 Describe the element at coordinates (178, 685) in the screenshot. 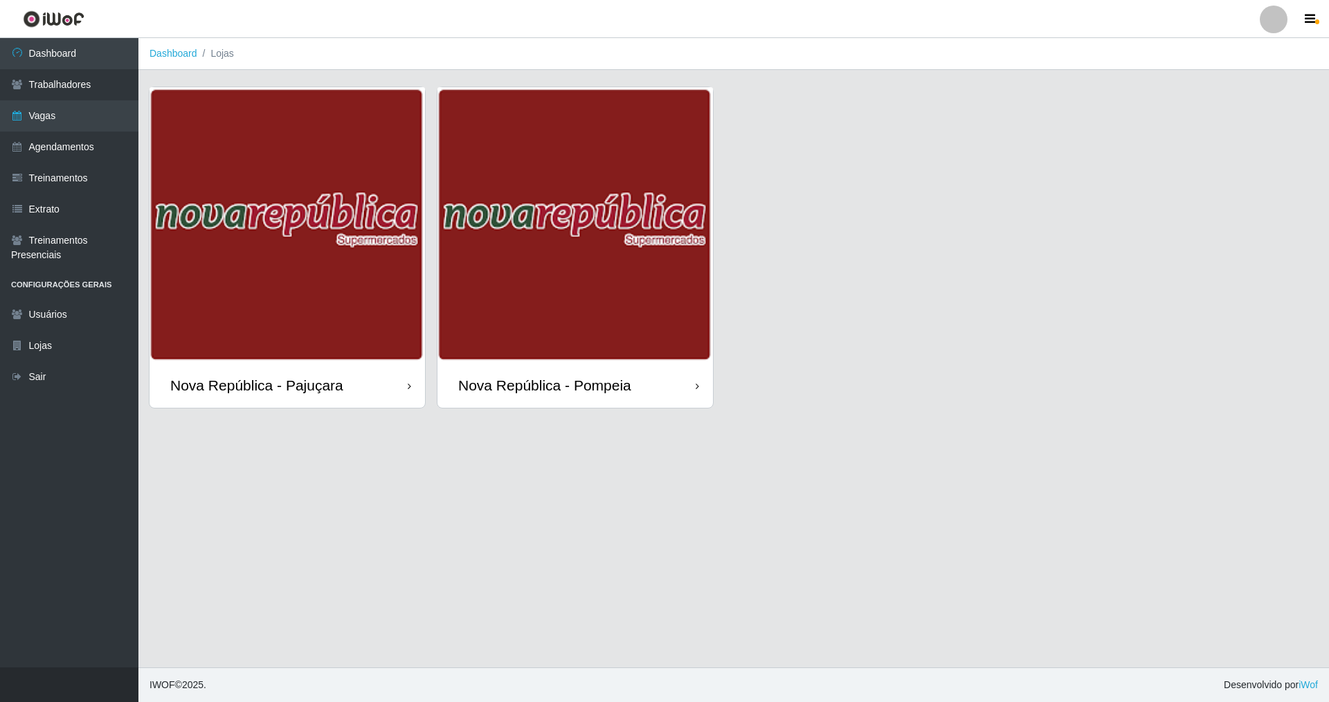

I see `span: © 2025 .` at that location.